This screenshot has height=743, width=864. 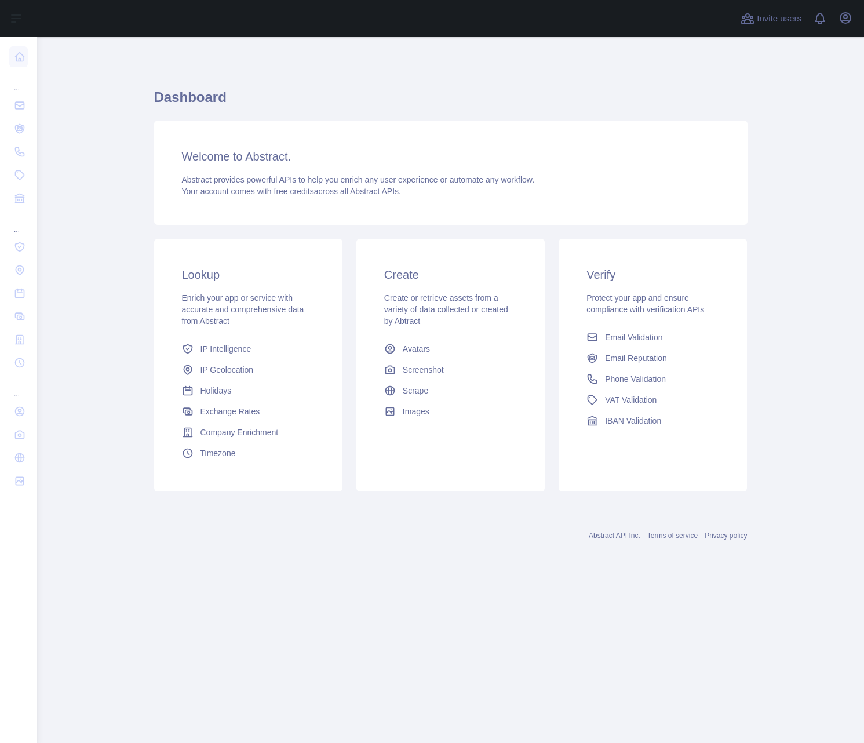 I want to click on a: Terms of service, so click(x=672, y=535).